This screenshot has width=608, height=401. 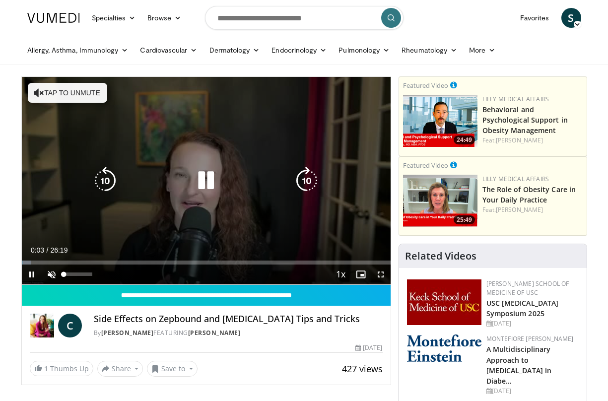 What do you see at coordinates (62, 369) in the screenshot?
I see `a: 1 Thumbs Up` at bounding box center [62, 369].